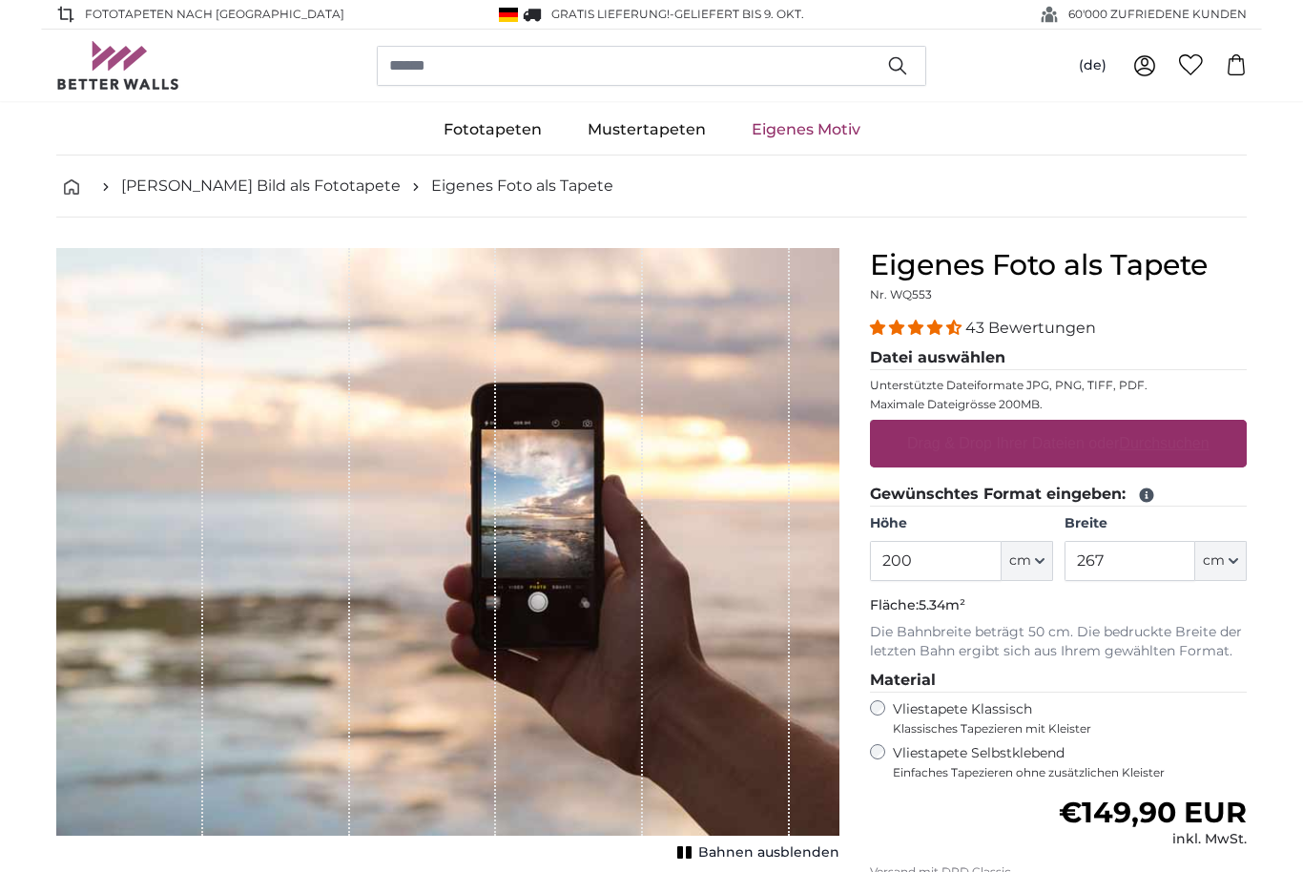 The height and width of the screenshot is (872, 1303). I want to click on div: inkl. MwSt., so click(1152, 839).